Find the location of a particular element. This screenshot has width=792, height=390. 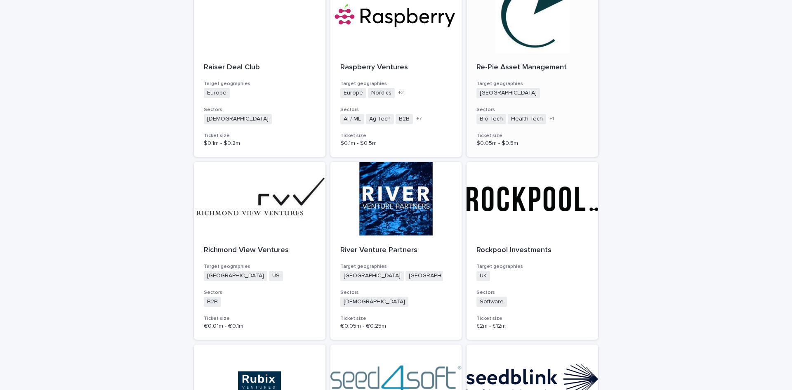

span: $0.05m - $0.5m is located at coordinates (497, 143).